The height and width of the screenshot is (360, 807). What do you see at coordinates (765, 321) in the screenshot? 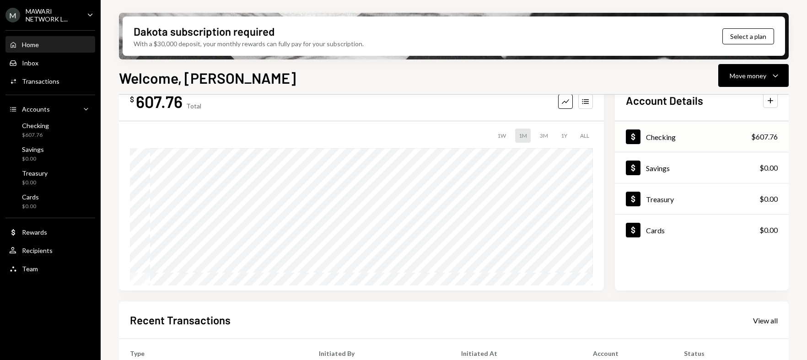
I see `div: View all` at bounding box center [765, 321].